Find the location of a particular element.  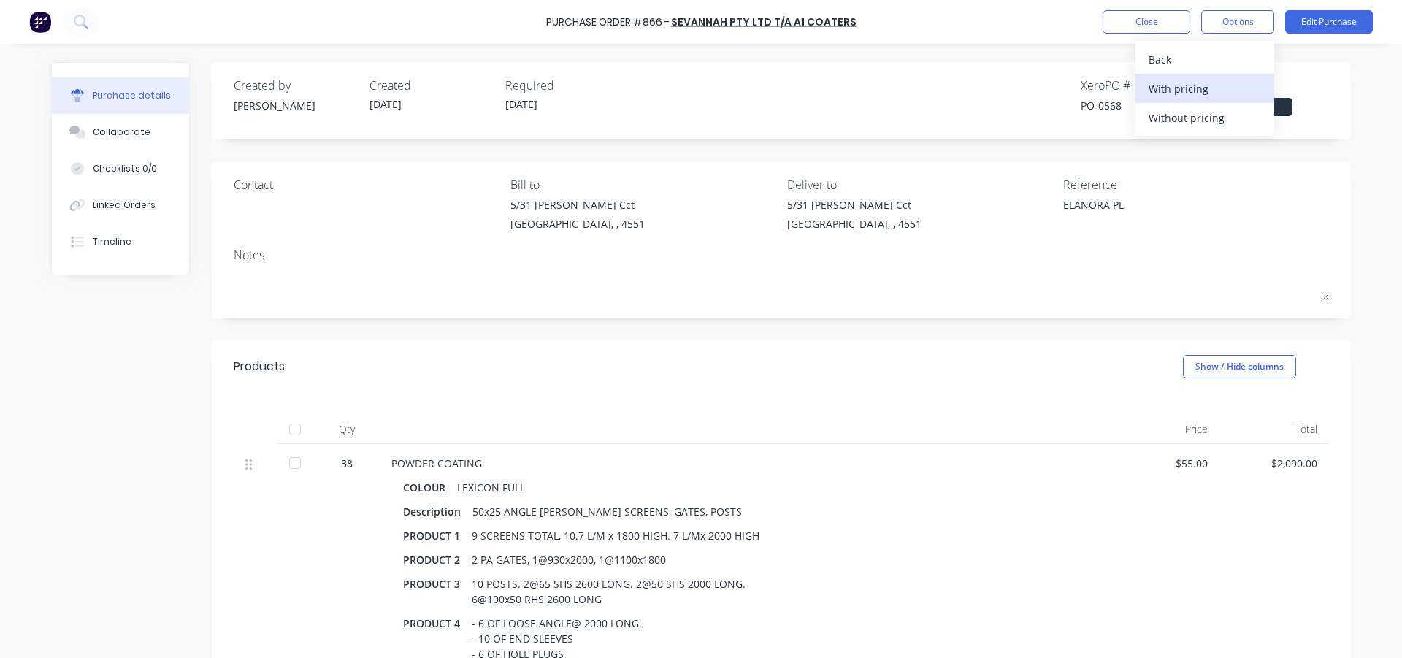

button: Edit Purchase is located at coordinates (1329, 22).